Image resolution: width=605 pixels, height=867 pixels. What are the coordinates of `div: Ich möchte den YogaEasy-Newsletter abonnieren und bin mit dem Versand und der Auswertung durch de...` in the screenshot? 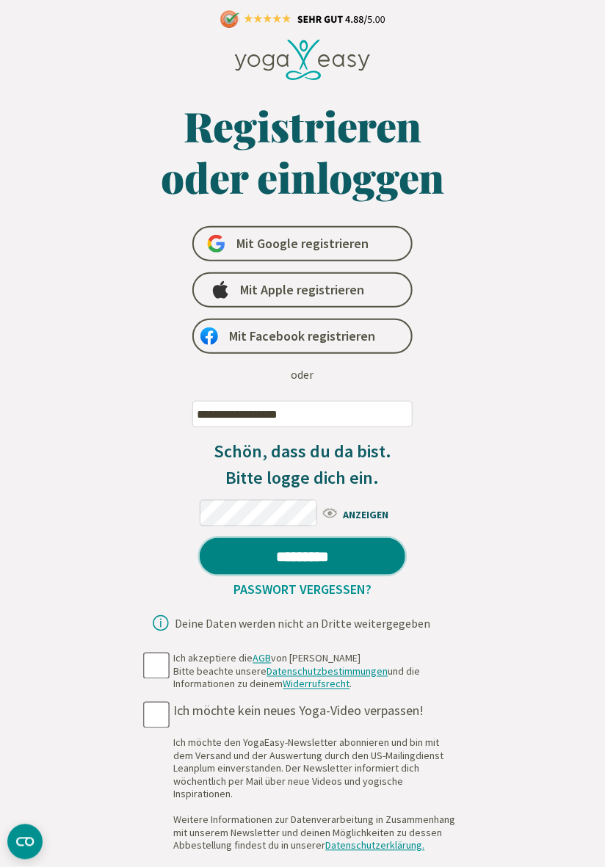 It's located at (316, 795).